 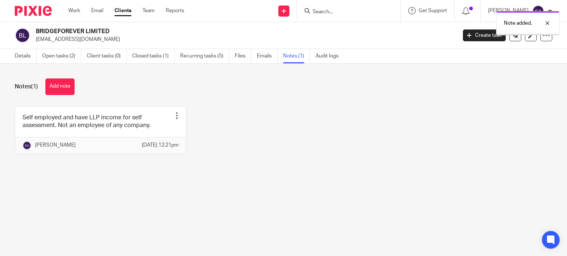 I want to click on span: (1), so click(x=34, y=87).